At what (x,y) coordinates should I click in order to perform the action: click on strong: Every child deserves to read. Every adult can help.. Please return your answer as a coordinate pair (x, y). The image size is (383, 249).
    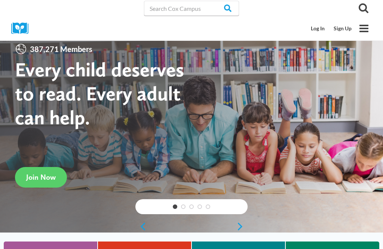
    Looking at the image, I should click on (99, 93).